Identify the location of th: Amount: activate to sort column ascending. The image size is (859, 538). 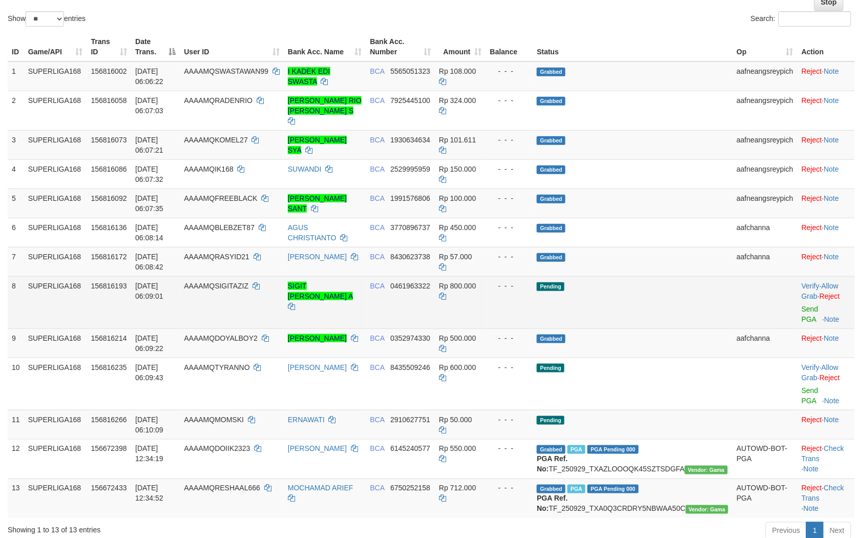
(460, 47).